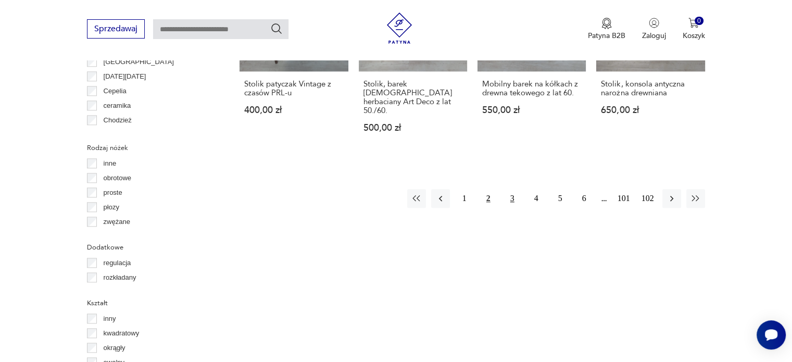  Describe the element at coordinates (117, 263) in the screenshot. I see `p: regulacja` at that location.